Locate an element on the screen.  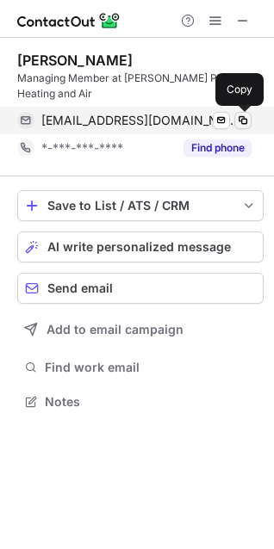
button: Find work email is located at coordinates (140, 367).